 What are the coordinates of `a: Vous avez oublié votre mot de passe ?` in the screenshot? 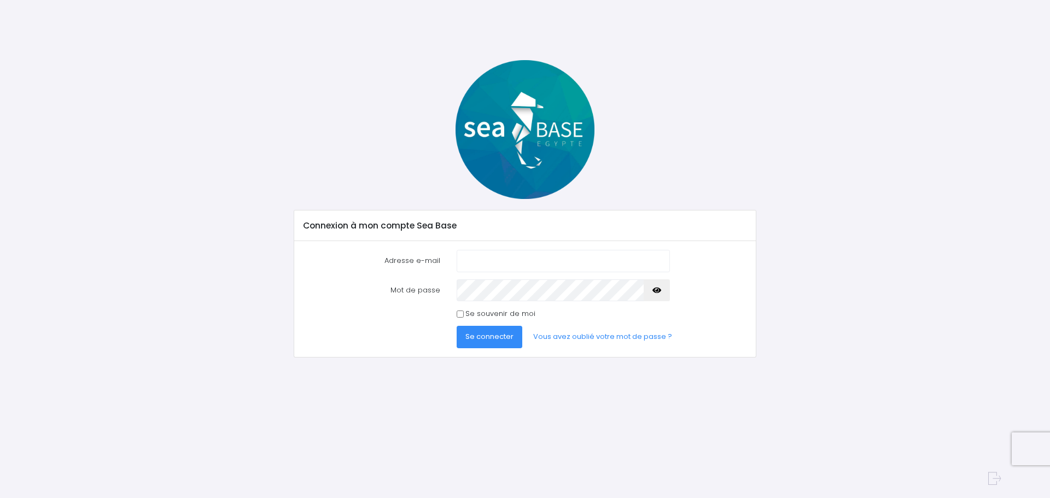 It's located at (603, 337).